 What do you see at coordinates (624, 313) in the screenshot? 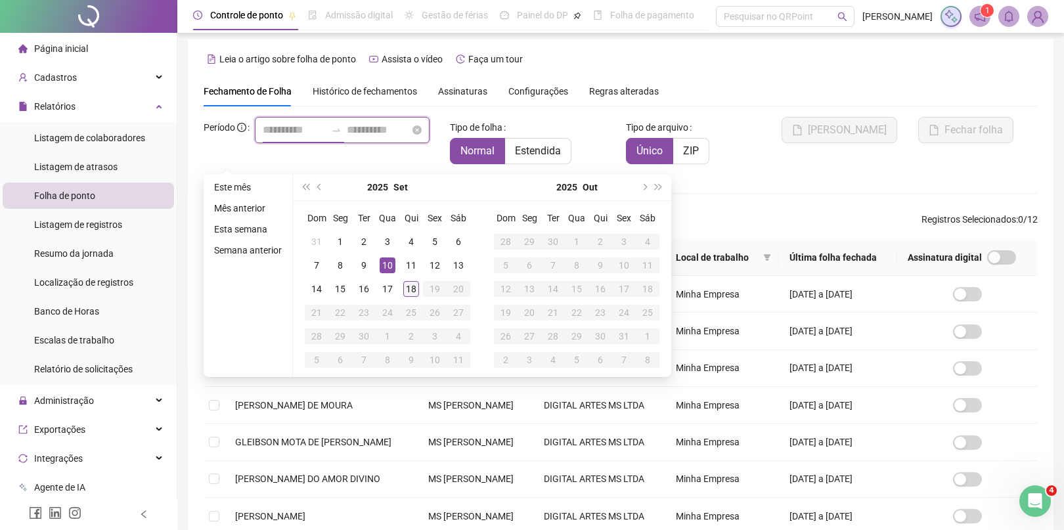
I see `td: 2025-10-24` at bounding box center [624, 313].